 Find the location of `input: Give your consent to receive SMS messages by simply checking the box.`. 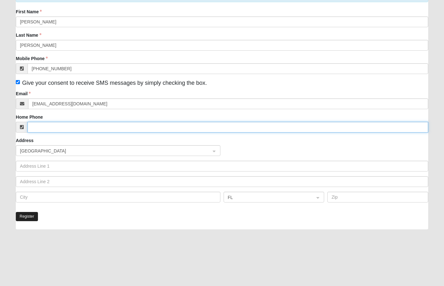

input: Give your consent to receive SMS messages by simply checking the box. is located at coordinates (18, 82).